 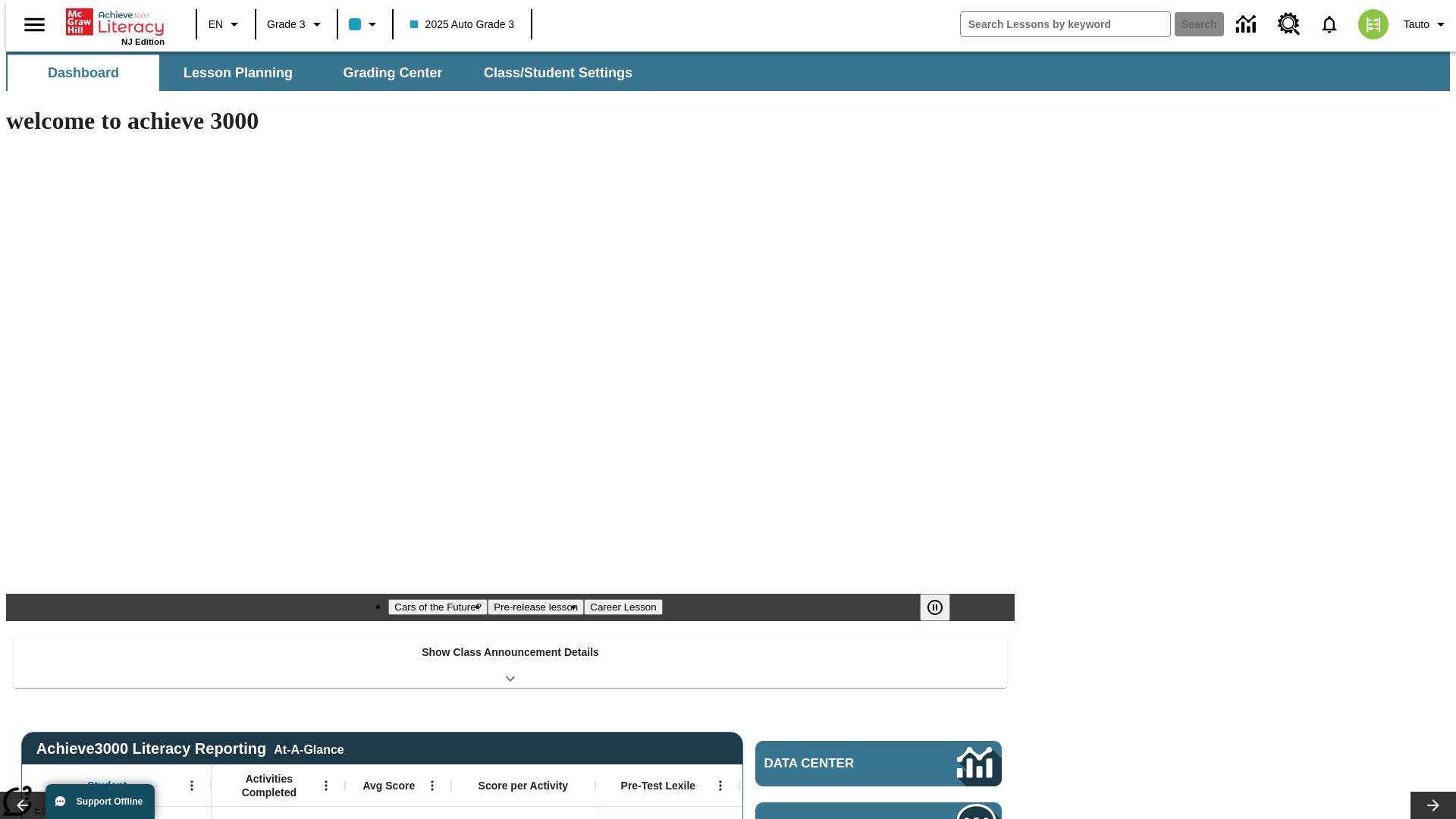 I want to click on button: Lesson carousel, Next, so click(x=1433, y=805).